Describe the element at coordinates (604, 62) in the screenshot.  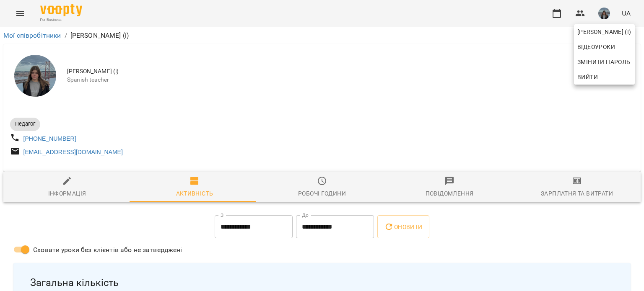
I see `span: Змінити пароль` at that location.